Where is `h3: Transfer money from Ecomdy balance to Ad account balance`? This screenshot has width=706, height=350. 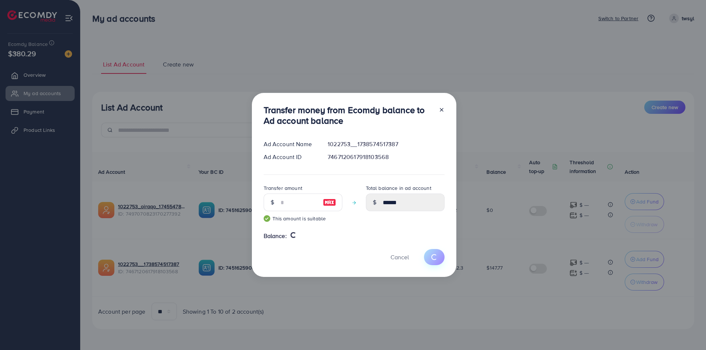 h3: Transfer money from Ecomdy balance to Ad account balance is located at coordinates (348, 115).